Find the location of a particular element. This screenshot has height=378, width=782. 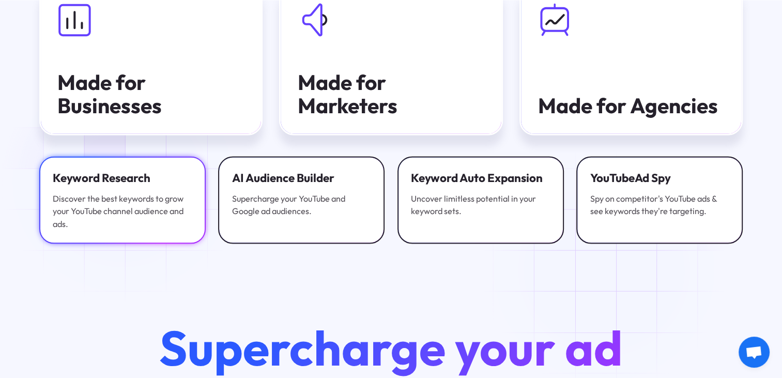

div: Uncover limitless potential in your keyword sets. is located at coordinates (480, 205).